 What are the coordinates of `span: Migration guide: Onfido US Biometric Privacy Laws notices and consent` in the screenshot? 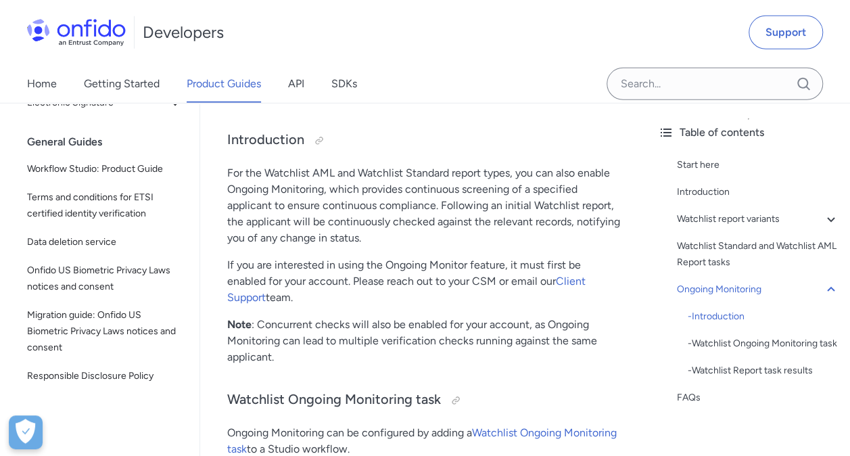 It's located at (105, 331).